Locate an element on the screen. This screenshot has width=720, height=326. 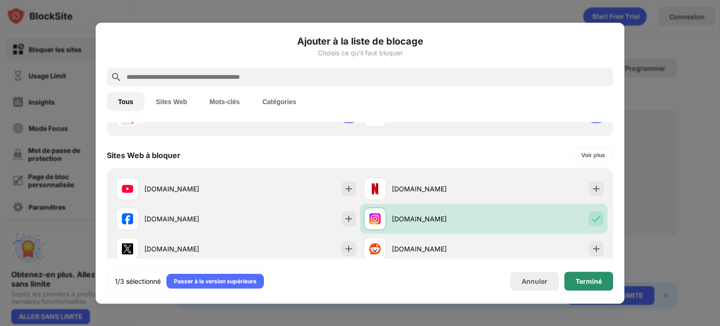
div: Choisis ce qu'il faut bloquer is located at coordinates (360, 53).